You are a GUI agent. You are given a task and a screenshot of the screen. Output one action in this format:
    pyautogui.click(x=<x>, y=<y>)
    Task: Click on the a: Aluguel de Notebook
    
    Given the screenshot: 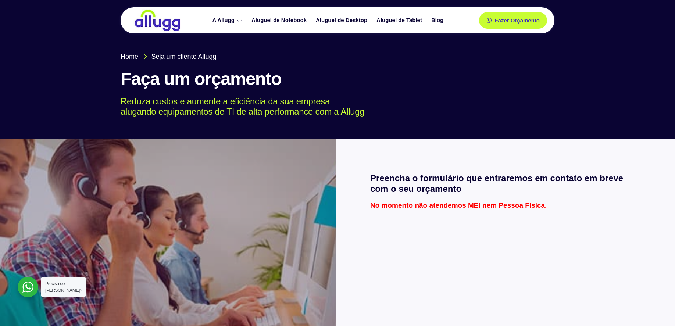 What is the action you would take?
    pyautogui.click(x=280, y=20)
    